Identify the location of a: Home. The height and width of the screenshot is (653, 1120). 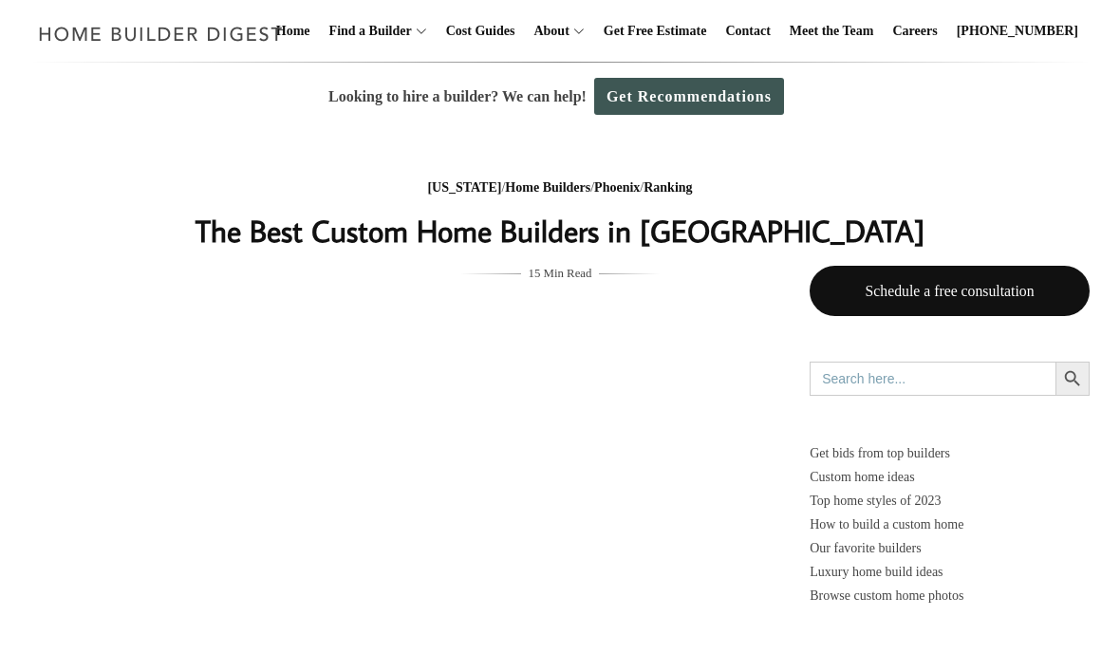
(293, 31).